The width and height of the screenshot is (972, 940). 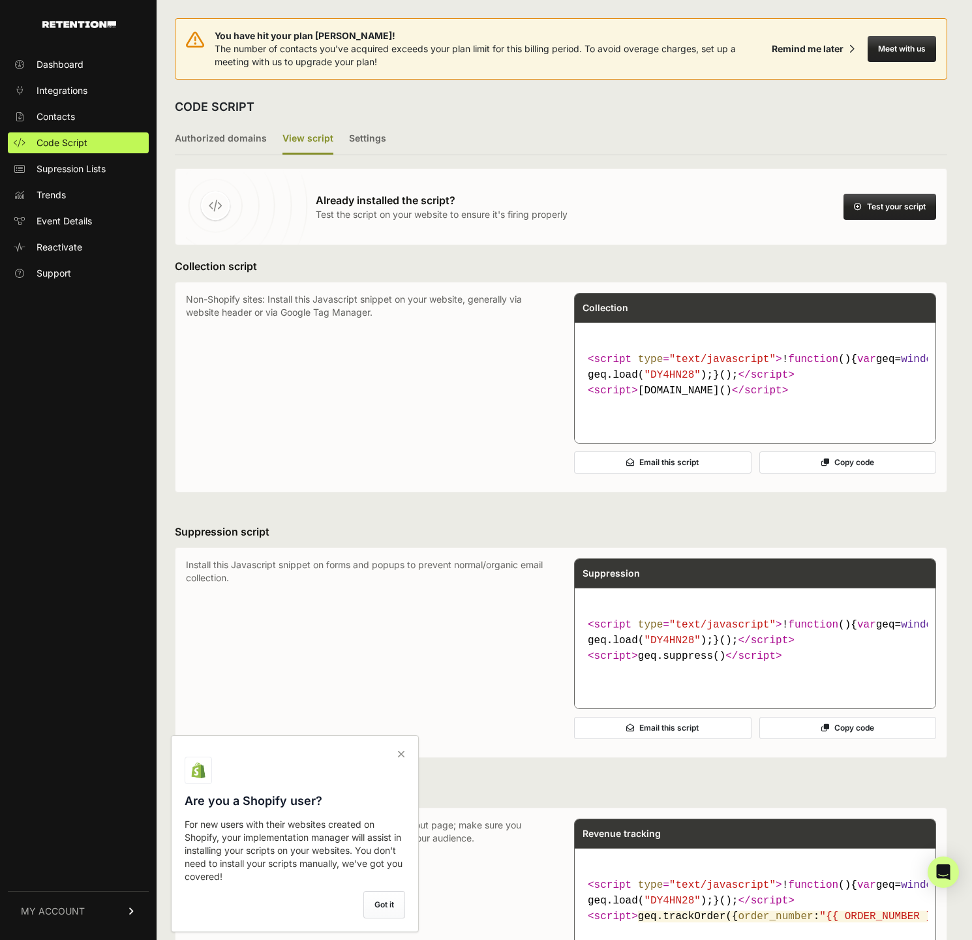 What do you see at coordinates (78, 195) in the screenshot?
I see `a: Trends` at bounding box center [78, 195].